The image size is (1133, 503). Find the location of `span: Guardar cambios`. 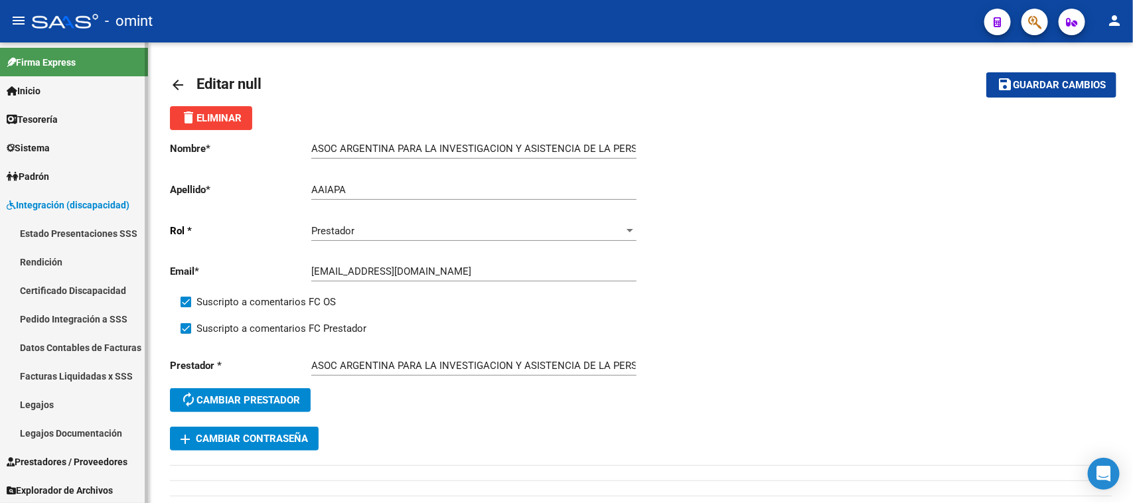

span: Guardar cambios is located at coordinates (1059, 86).